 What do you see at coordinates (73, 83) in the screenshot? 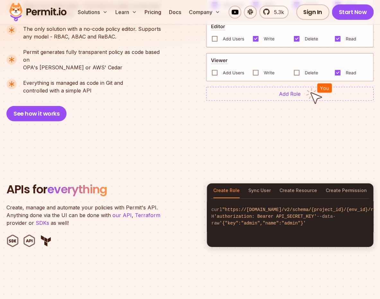
I see `span: Everything is managed as code in Git and` at bounding box center [73, 83].